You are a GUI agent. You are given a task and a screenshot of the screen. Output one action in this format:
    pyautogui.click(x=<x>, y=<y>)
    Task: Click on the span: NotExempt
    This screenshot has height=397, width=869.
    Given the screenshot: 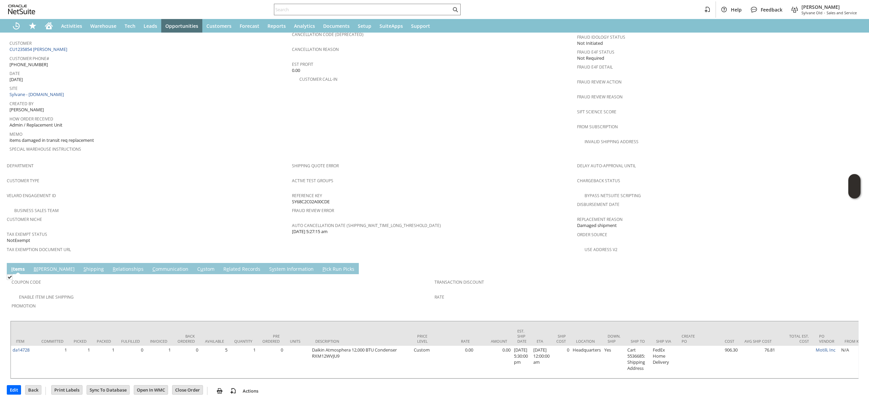 What is the action you would take?
    pyautogui.click(x=18, y=240)
    